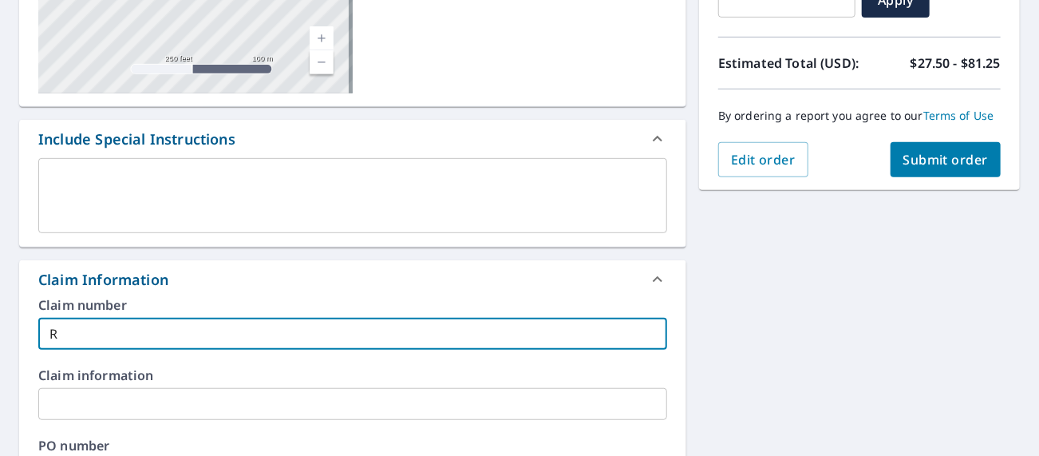 This screenshot has width=1039, height=456. What do you see at coordinates (788, 63) in the screenshot?
I see `p: Estimated Total (USD):` at bounding box center [788, 63].